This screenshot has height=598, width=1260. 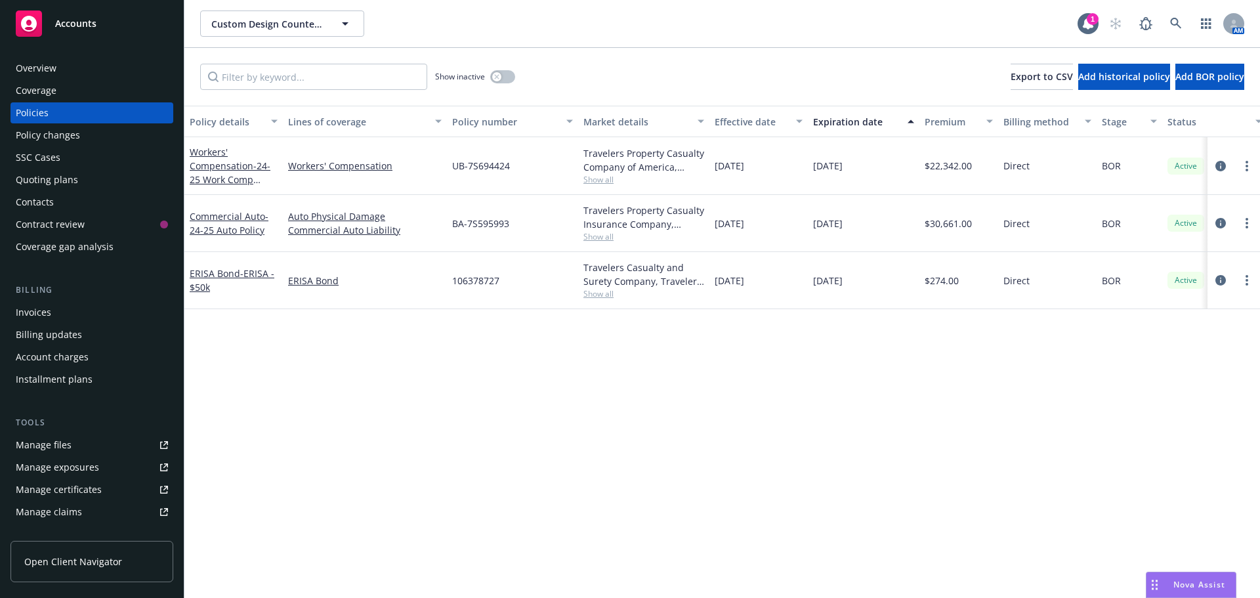 I want to click on span: Active, so click(x=1186, y=223).